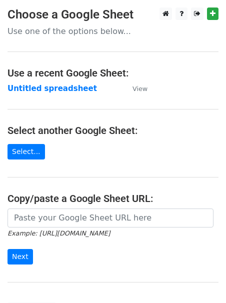  What do you see at coordinates (113, 130) in the screenshot?
I see `h4: Select another Google Sheet:` at bounding box center [113, 130].